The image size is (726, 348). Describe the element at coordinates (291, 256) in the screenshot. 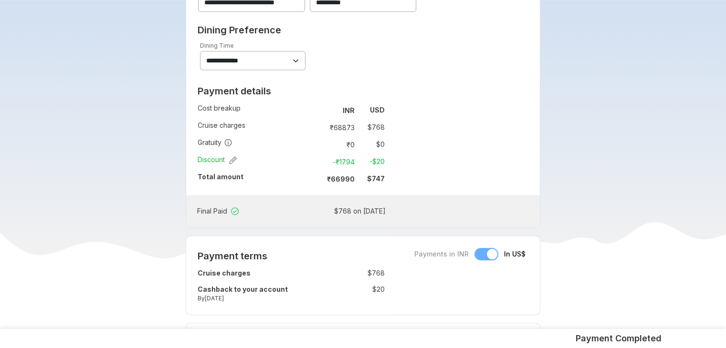

I see `h2: Payment terms` at that location.